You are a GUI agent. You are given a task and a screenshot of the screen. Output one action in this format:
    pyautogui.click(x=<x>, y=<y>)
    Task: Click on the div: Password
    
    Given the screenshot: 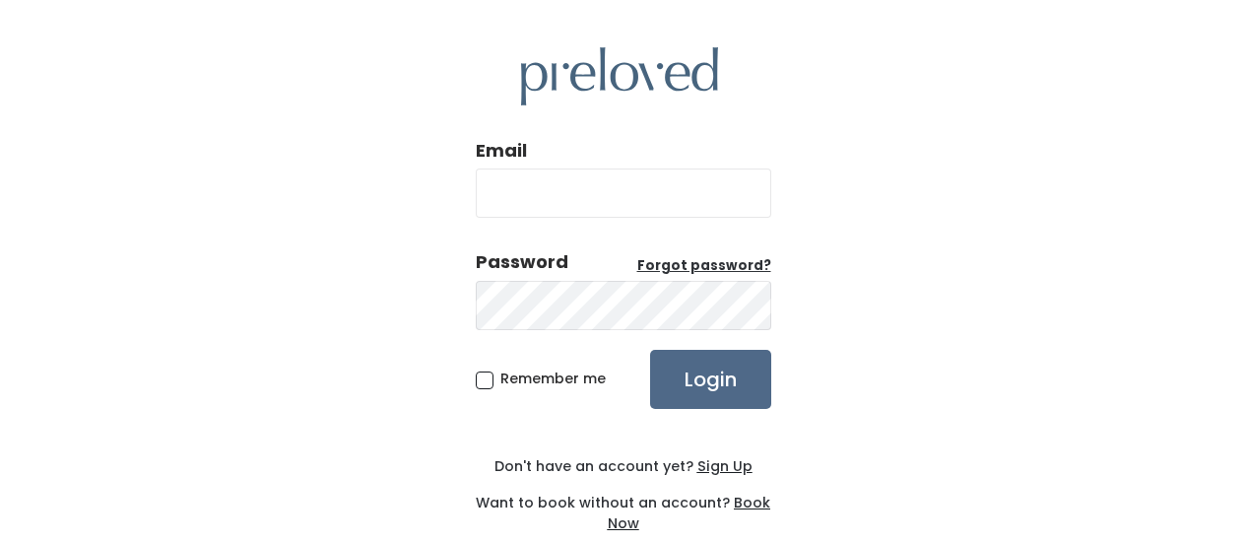 What is the action you would take?
    pyautogui.click(x=522, y=262)
    